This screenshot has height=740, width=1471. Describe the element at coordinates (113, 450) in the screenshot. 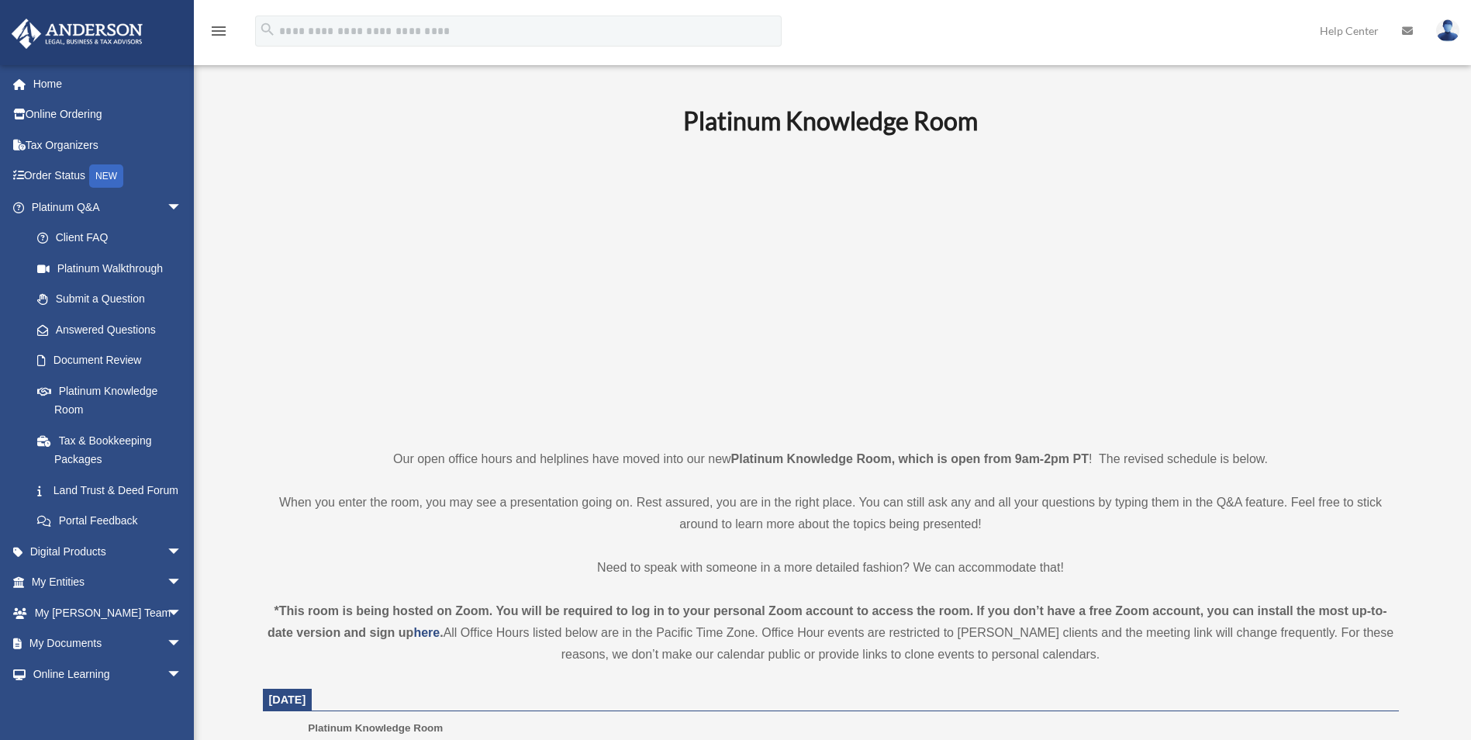

I see `a: Tax & Bookkeeping Packages` at that location.